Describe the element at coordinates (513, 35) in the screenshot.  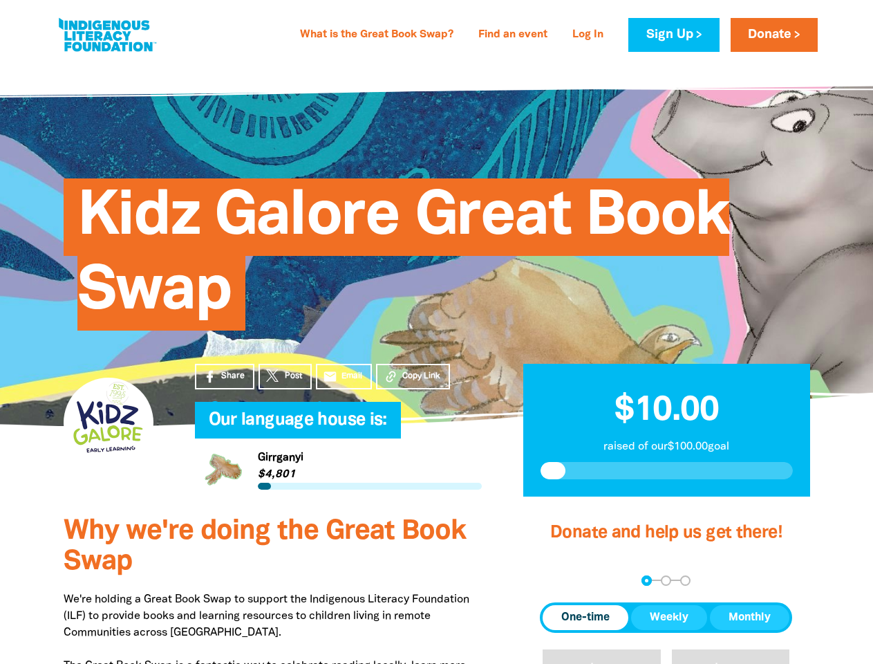
I see `a: Find an event` at that location.